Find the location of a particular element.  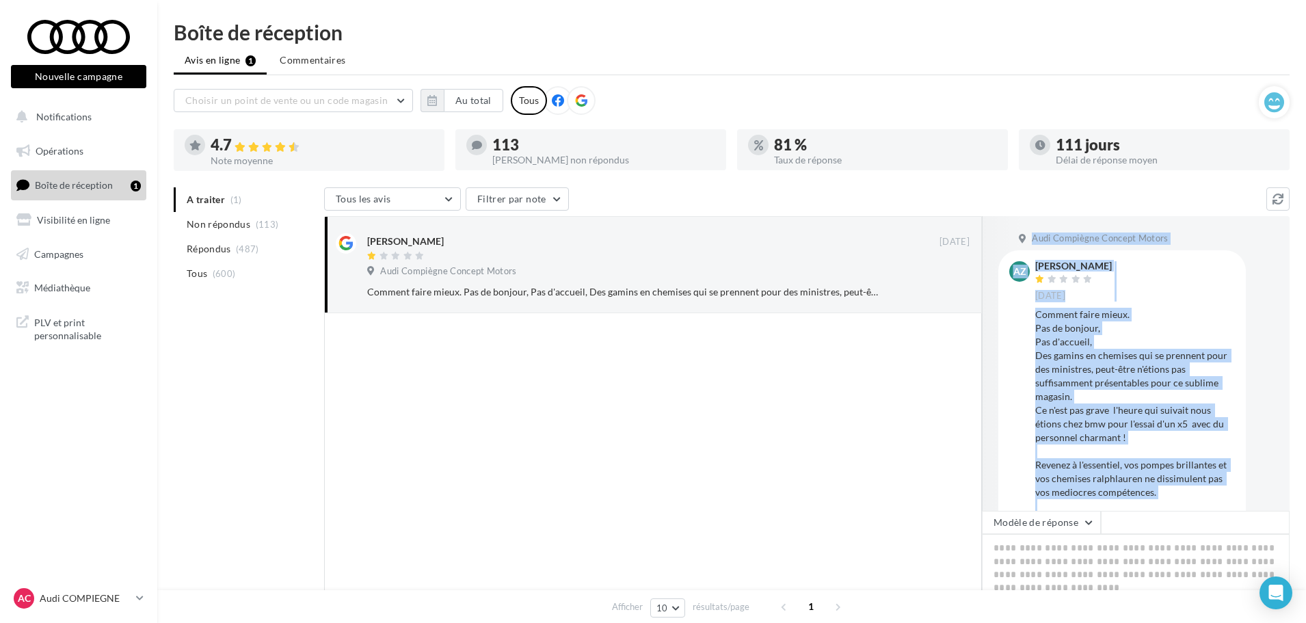

span: Visibilité en ligne is located at coordinates (73, 220).